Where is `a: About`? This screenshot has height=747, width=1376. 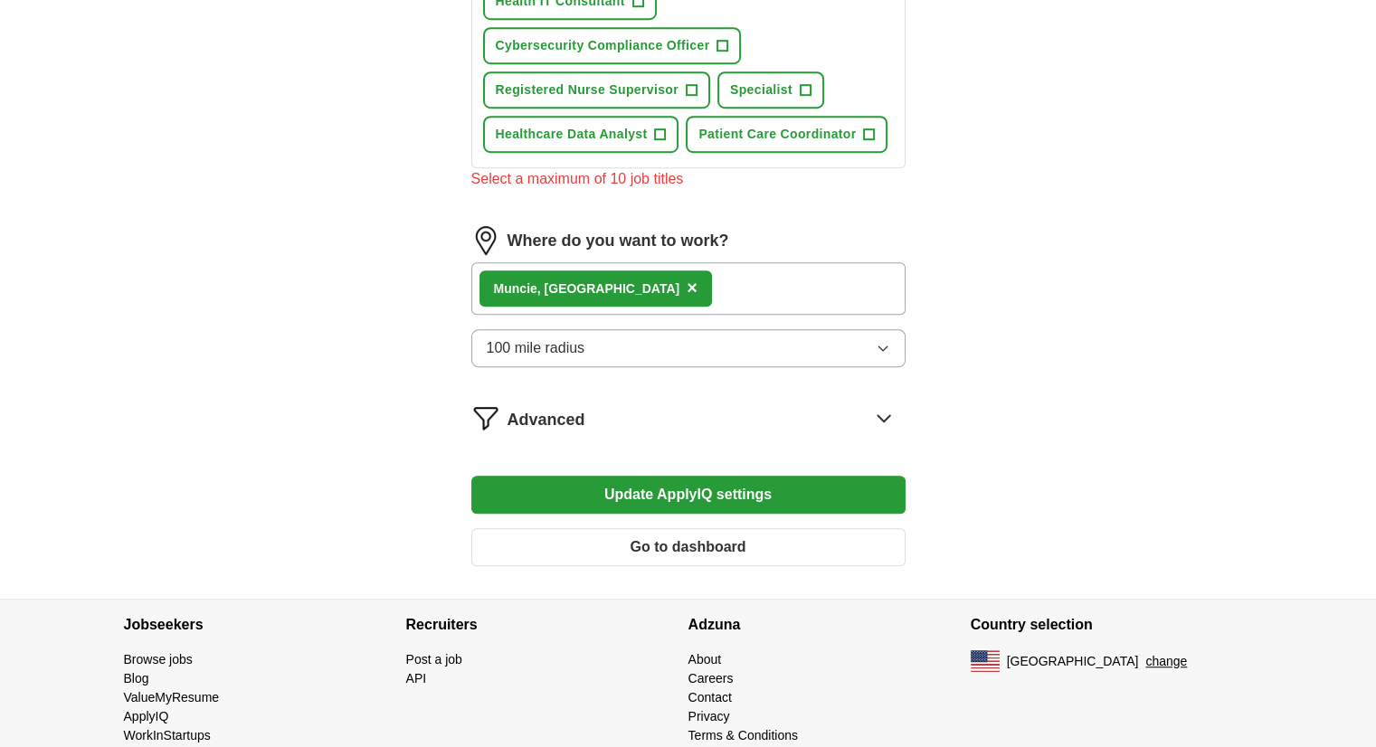
a: About is located at coordinates (705, 659).